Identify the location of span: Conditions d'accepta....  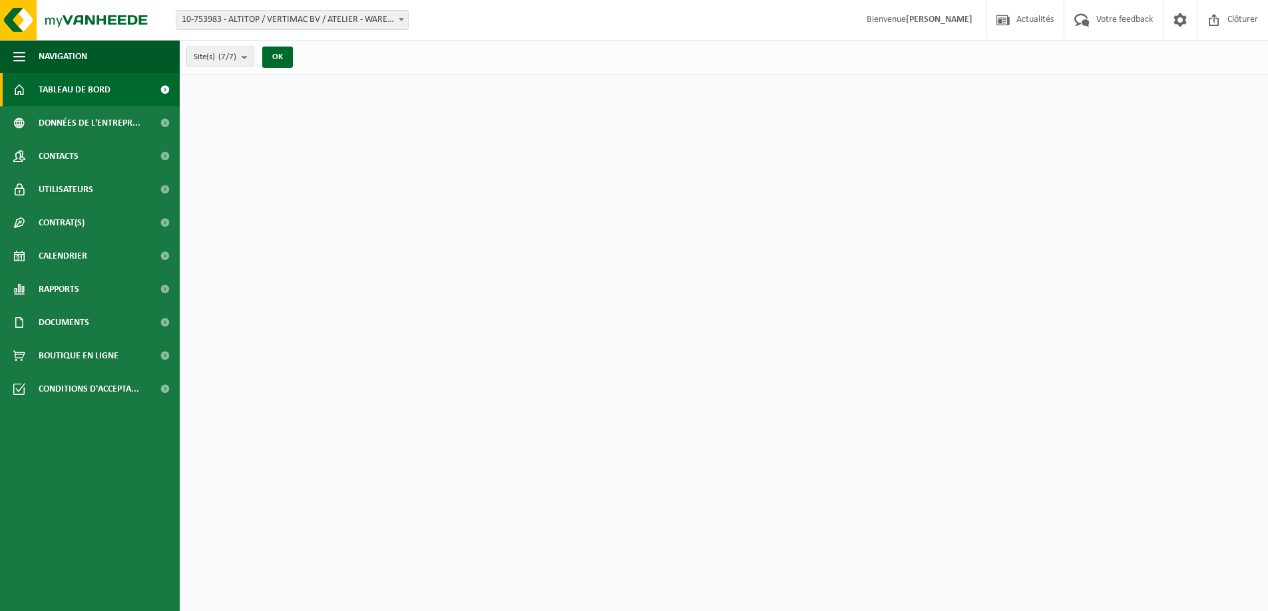
(88, 389).